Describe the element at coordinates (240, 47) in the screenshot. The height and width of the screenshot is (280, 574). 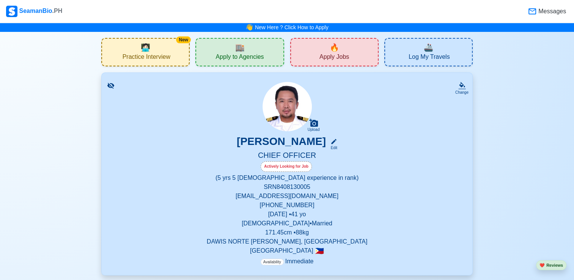
I see `span: agencies` at that location.